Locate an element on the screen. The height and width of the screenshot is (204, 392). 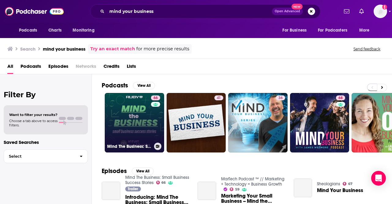
span: More is located at coordinates (364, 30).